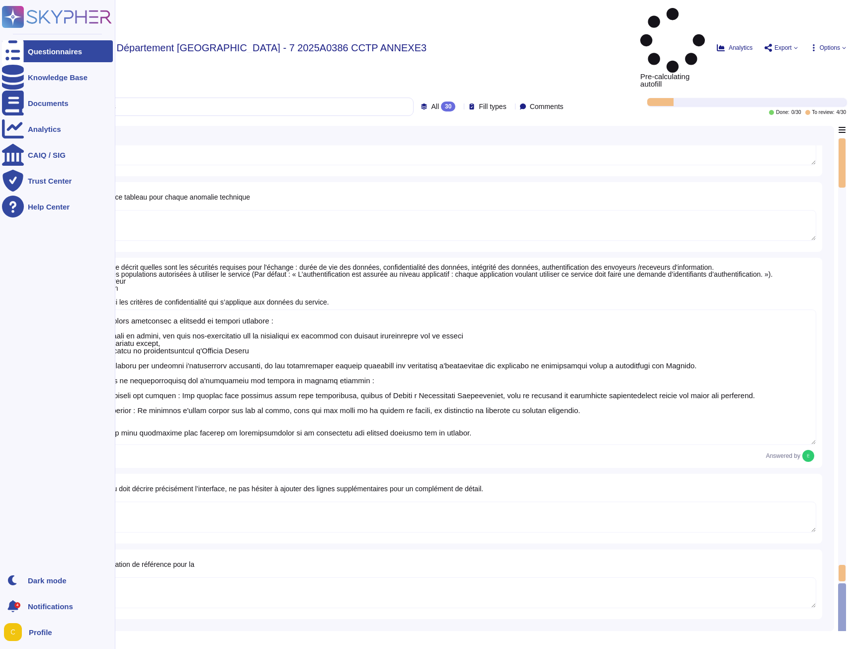 This screenshot has width=854, height=649. I want to click on a: CAIQ / SIG, so click(57, 155).